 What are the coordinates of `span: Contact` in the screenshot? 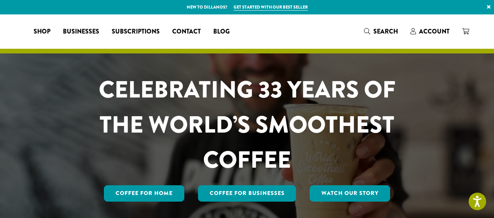 It's located at (186, 32).